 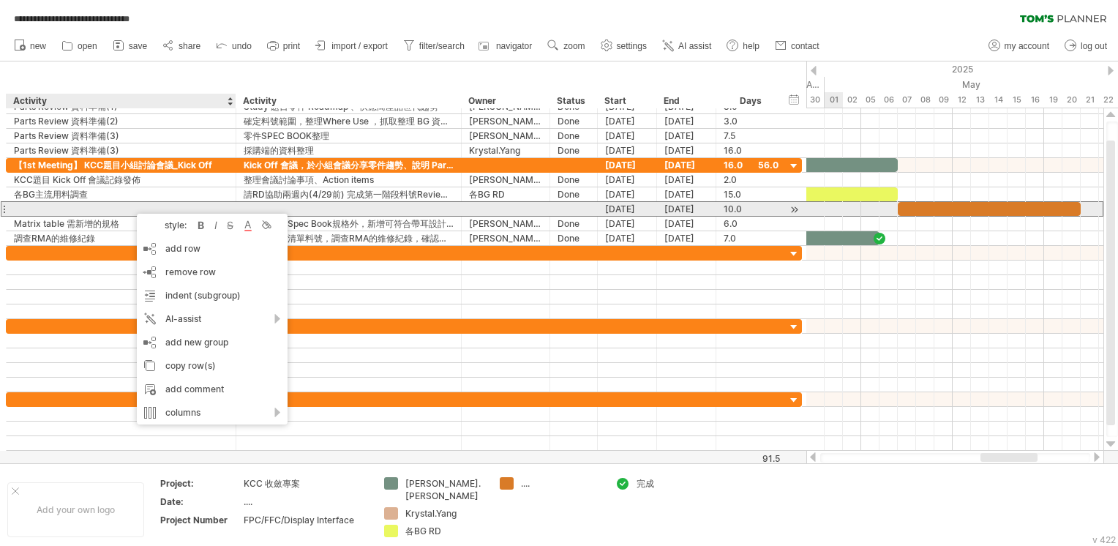 What do you see at coordinates (1072, 100) in the screenshot?
I see `div: Tuesday, 20 May 2025` at bounding box center [1072, 100].